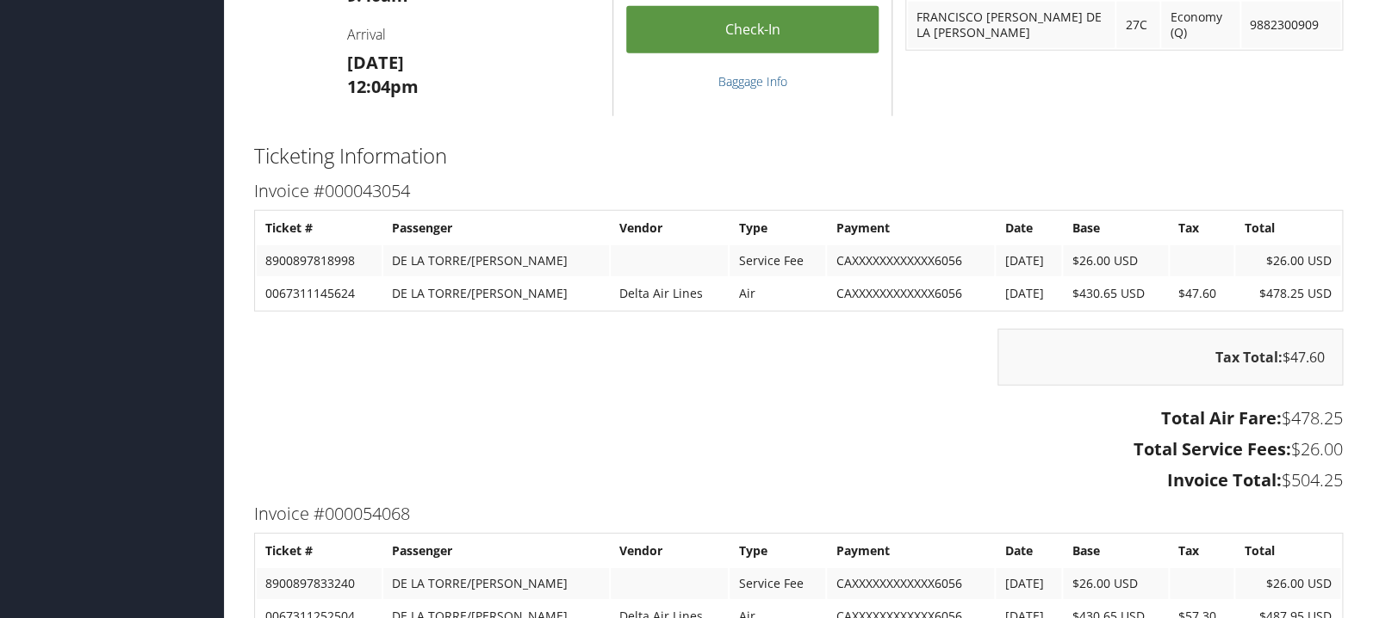  Describe the element at coordinates (752, 29) in the screenshot. I see `a: Check-in` at that location.